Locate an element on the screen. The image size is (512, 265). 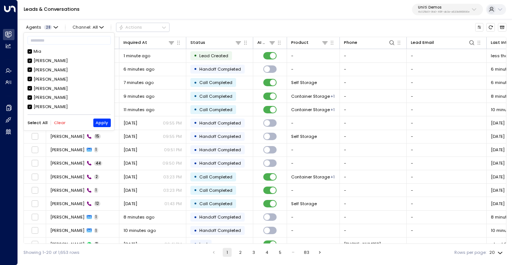
button: Clear is located at coordinates (60, 123).